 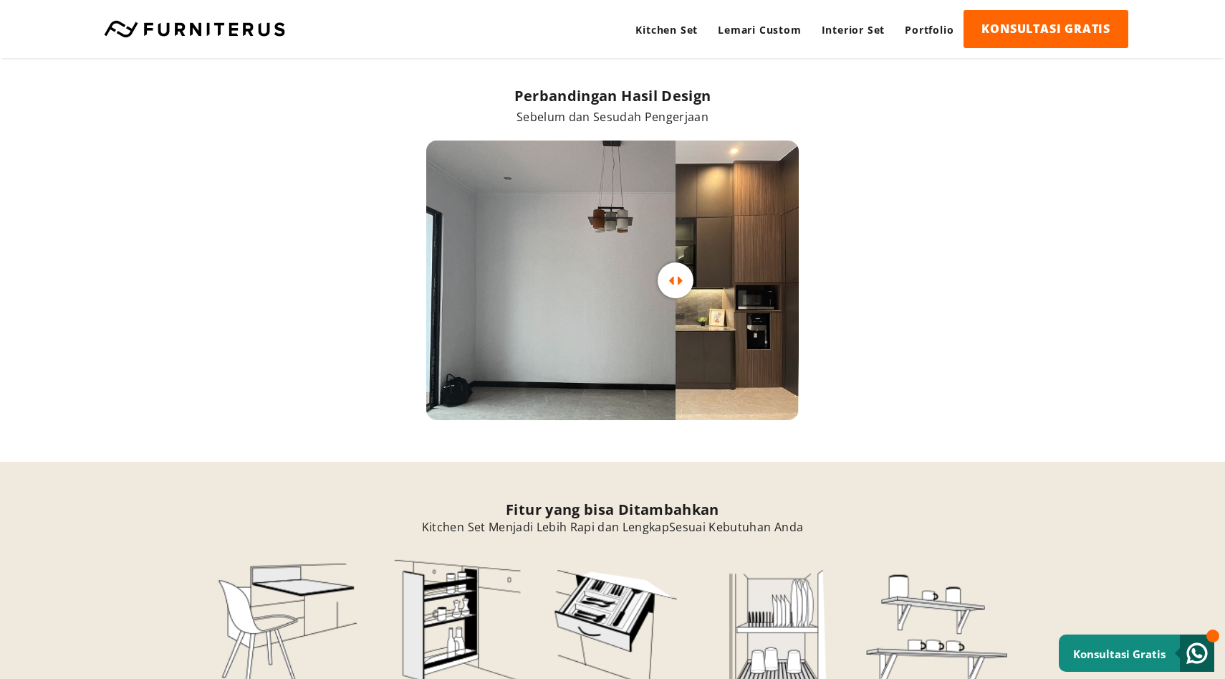 I want to click on a: Portfolio, so click(x=929, y=29).